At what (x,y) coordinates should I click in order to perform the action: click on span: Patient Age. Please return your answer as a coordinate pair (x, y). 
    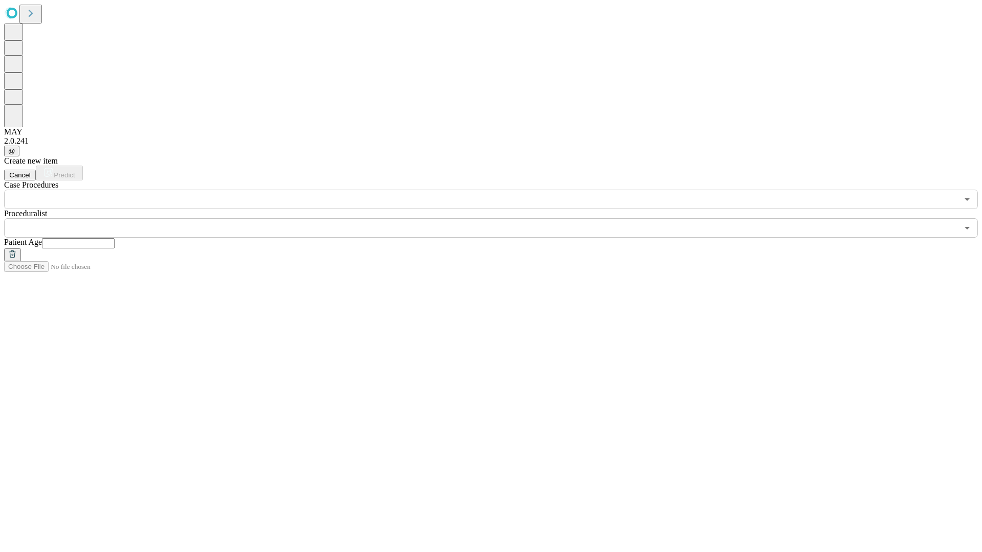
    Looking at the image, I should click on (23, 242).